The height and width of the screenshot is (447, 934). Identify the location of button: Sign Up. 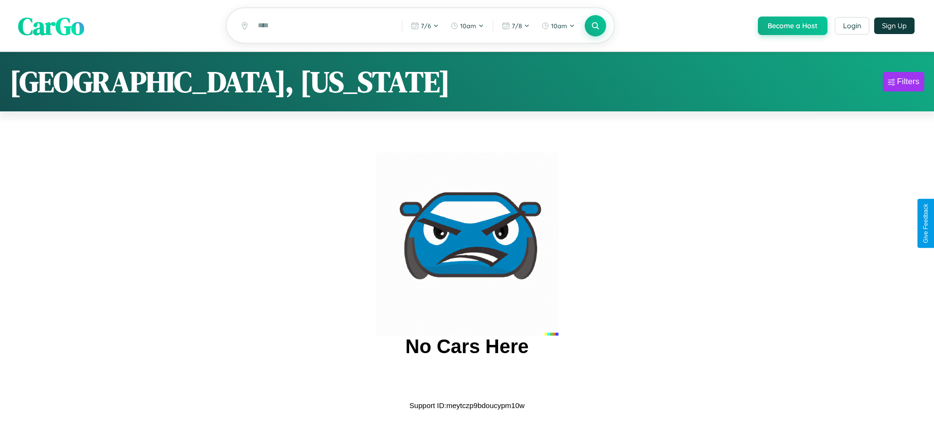
(894, 26).